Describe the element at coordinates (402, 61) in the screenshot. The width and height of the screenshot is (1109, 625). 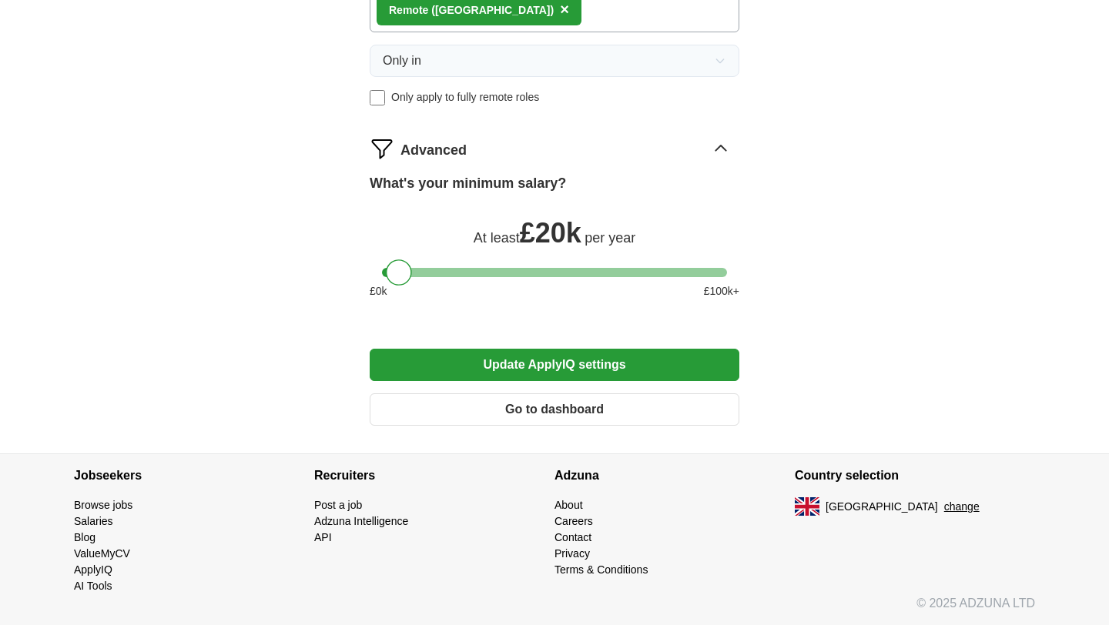
I see `span: Only in` at that location.